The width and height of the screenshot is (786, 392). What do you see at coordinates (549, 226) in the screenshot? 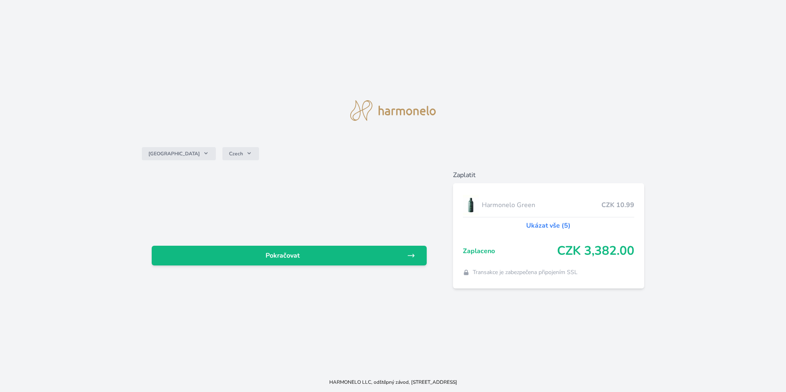
I see `a: Ukázat vše (5)` at bounding box center [549, 226].